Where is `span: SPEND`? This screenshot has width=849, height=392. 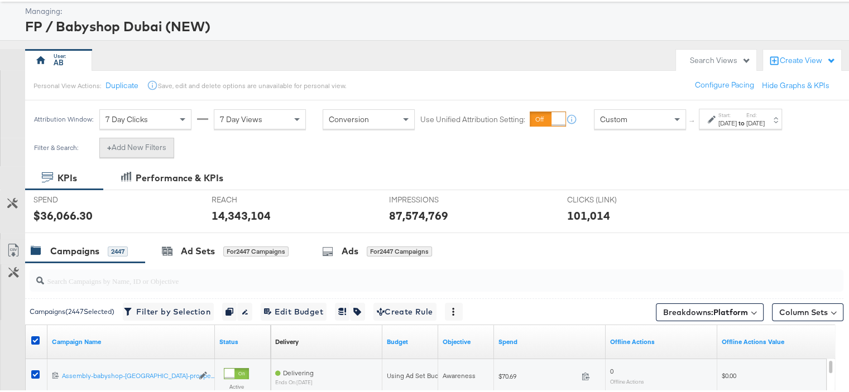
span: SPEND is located at coordinates (75, 198).